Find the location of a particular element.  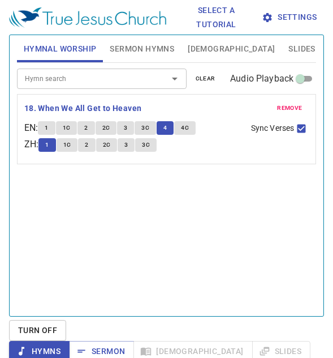

span: clear is located at coordinates (205, 79).